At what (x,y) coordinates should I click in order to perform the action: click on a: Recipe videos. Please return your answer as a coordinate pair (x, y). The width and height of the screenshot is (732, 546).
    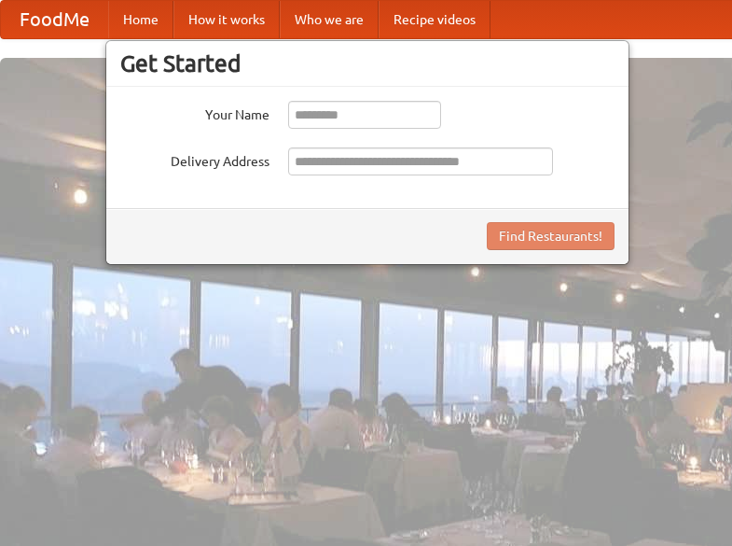
    Looking at the image, I should click on (435, 20).